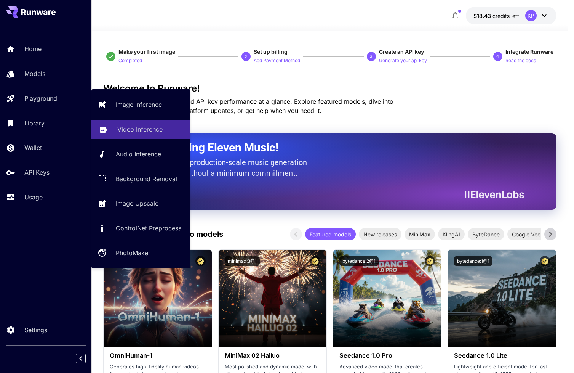  What do you see at coordinates (141, 154) in the screenshot?
I see `a: Audio Inference` at bounding box center [141, 154].